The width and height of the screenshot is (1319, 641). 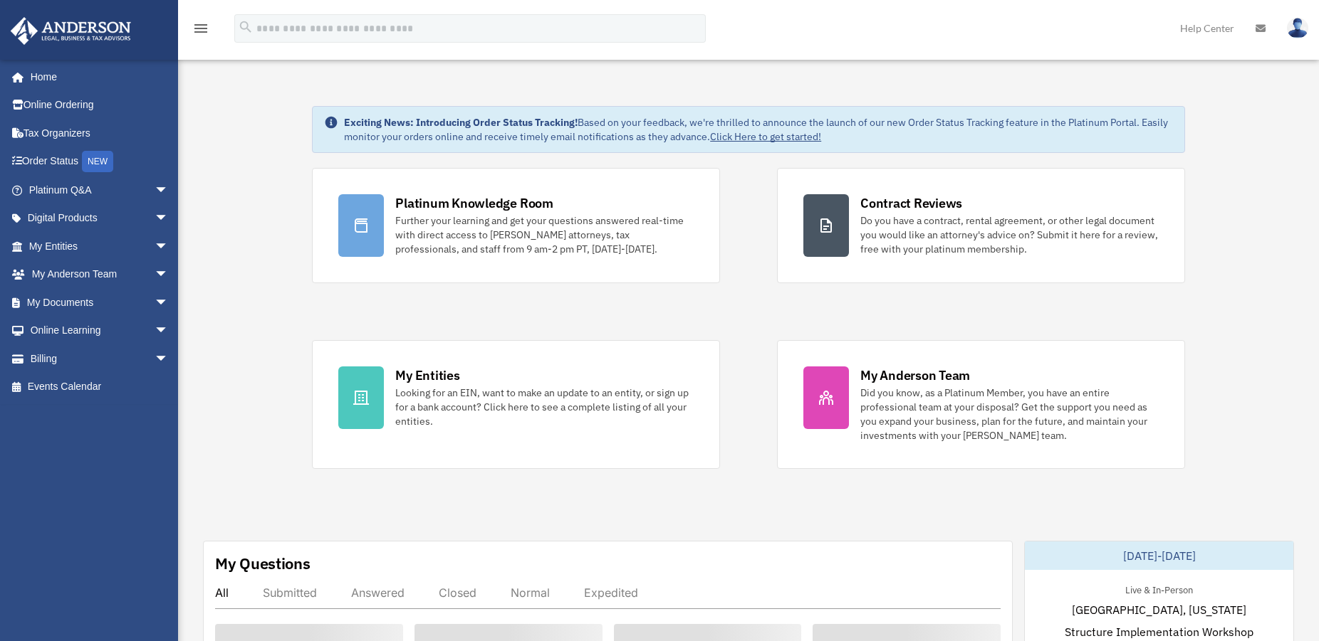 What do you see at coordinates (100, 246) in the screenshot?
I see `a: My Entitiesarrow_drop_down` at bounding box center [100, 246].